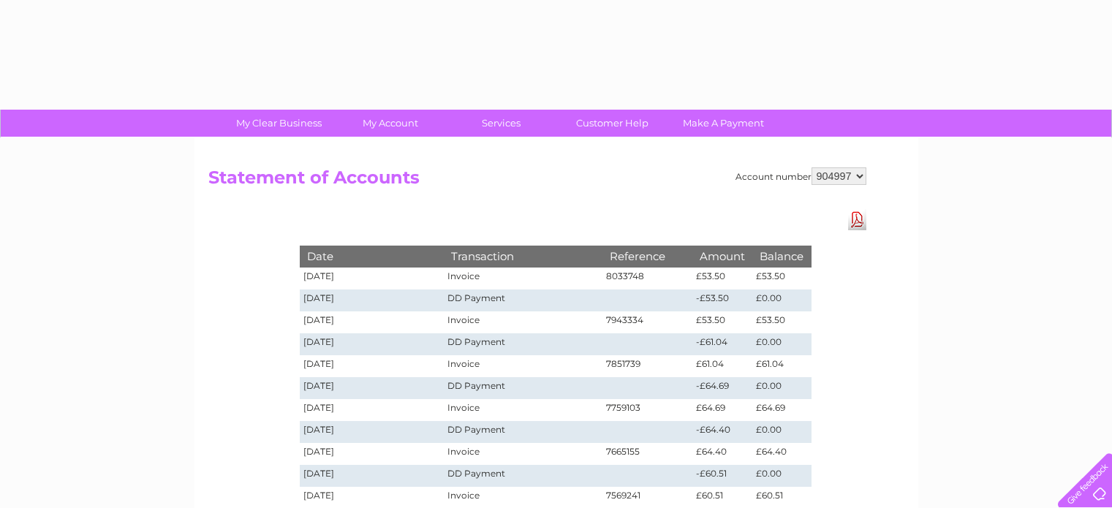 The image size is (1112, 508). Describe the element at coordinates (648, 410) in the screenshot. I see `td: 7759103` at that location.